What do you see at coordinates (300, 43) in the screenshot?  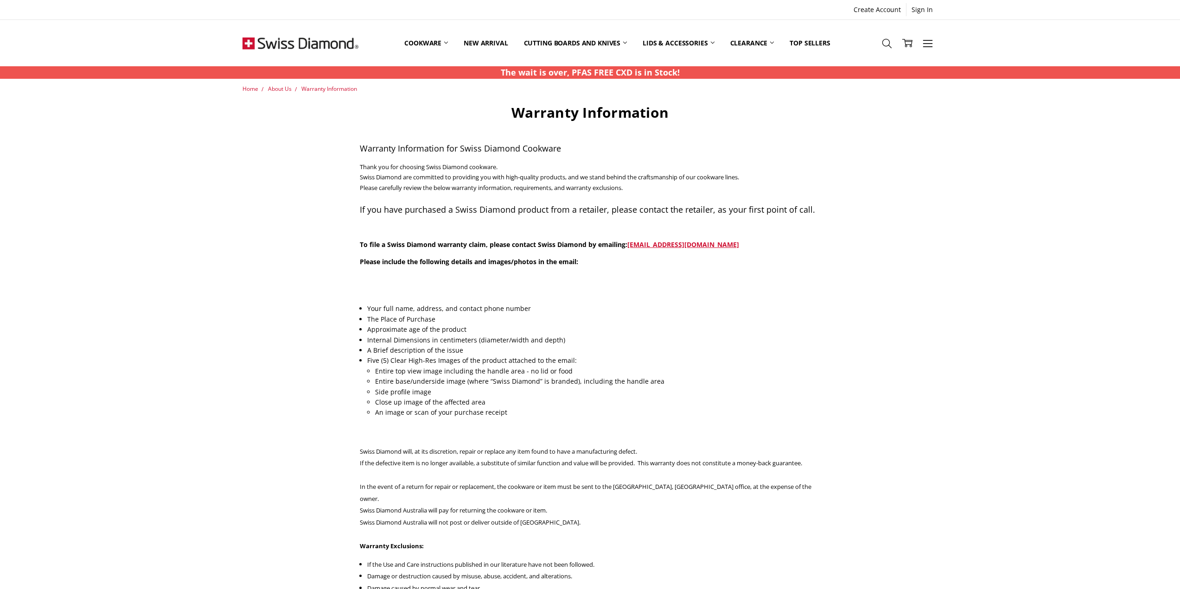 I see `img: Free Shipping On Every Order` at bounding box center [300, 43].